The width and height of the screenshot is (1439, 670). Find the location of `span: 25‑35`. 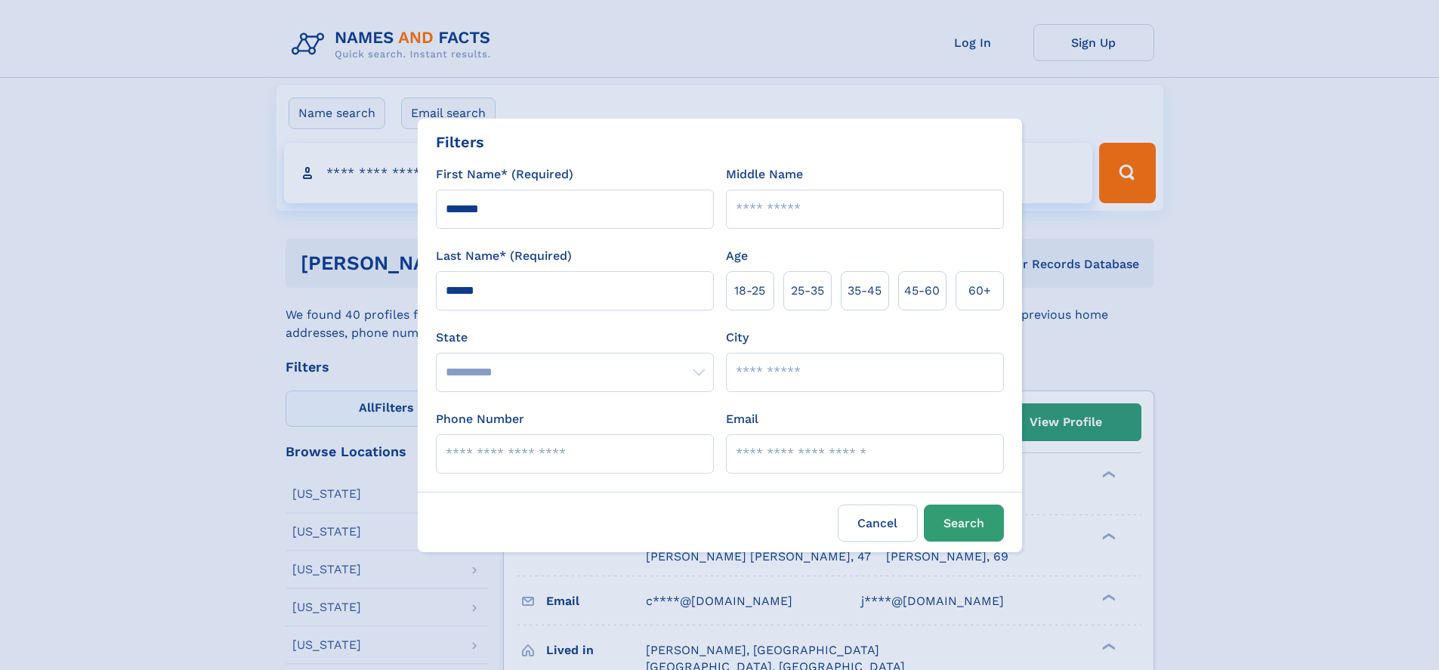

span: 25‑35 is located at coordinates (808, 291).